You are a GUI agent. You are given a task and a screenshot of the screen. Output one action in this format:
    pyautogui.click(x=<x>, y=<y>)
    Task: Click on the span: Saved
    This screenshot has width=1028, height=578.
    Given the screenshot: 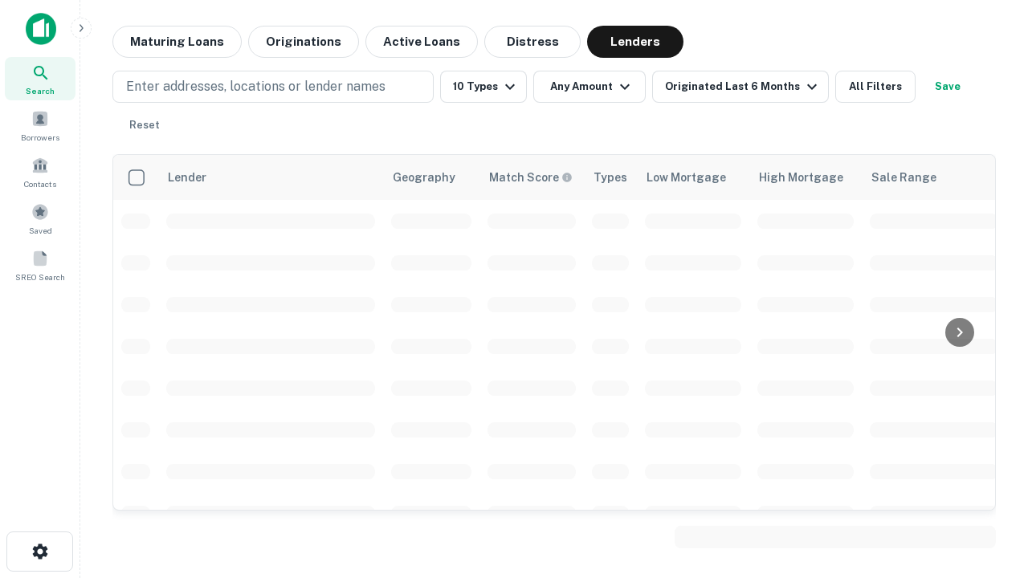 What is the action you would take?
    pyautogui.click(x=40, y=231)
    